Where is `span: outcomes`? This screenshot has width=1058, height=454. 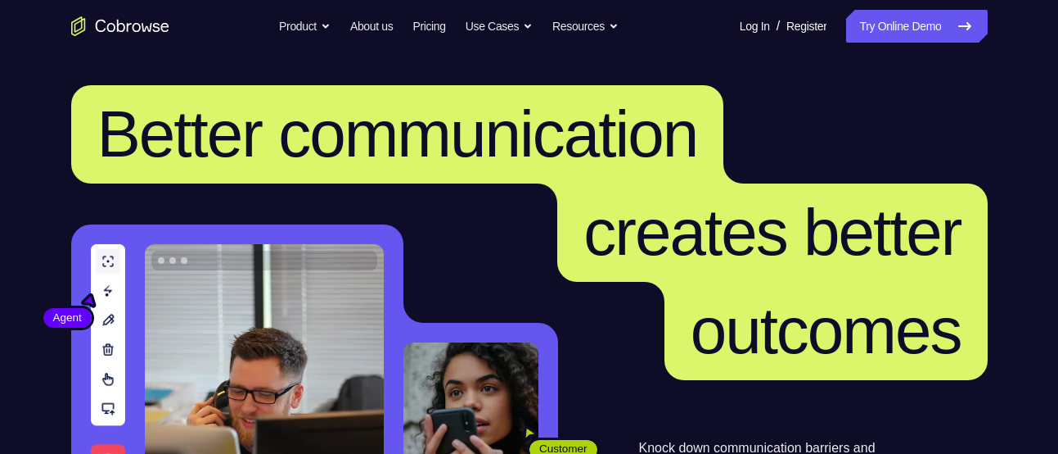 span: outcomes is located at coordinates (826, 330).